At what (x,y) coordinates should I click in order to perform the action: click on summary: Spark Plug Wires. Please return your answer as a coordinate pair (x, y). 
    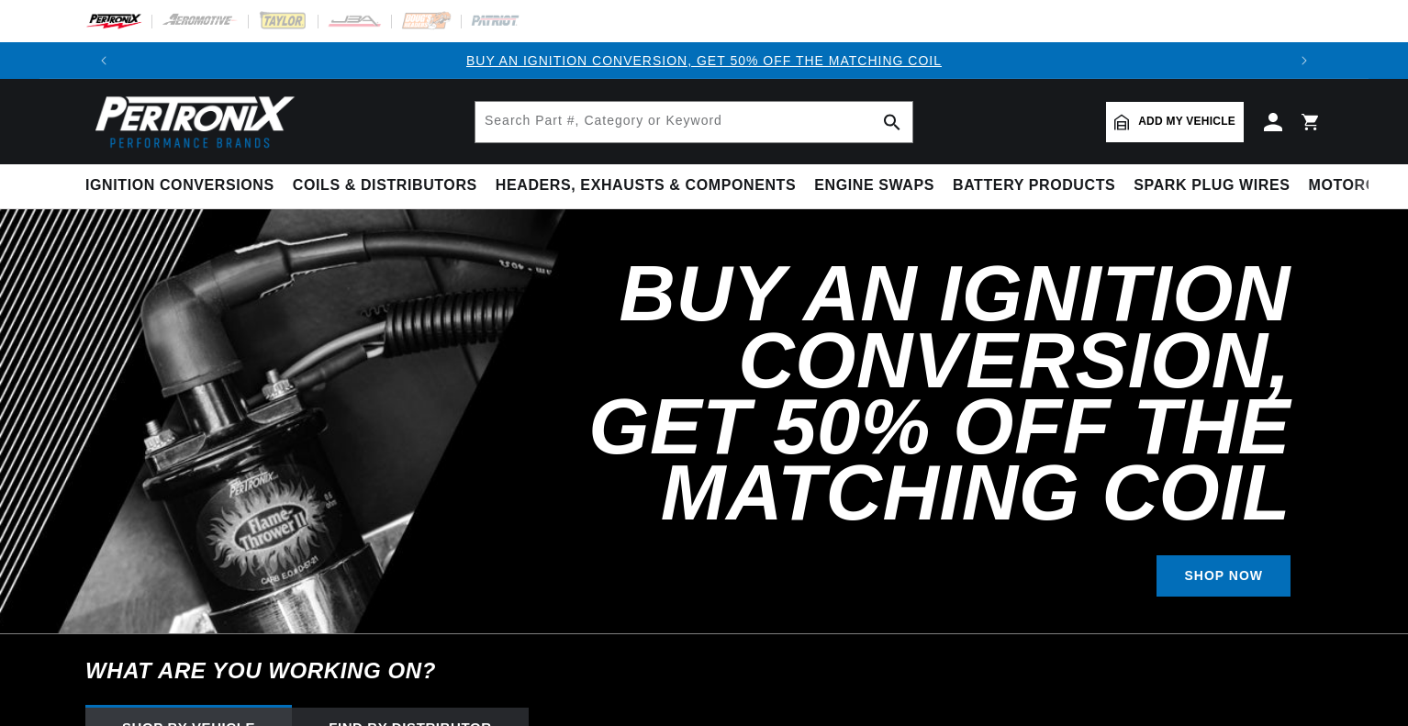
    Looking at the image, I should click on (1212, 185).